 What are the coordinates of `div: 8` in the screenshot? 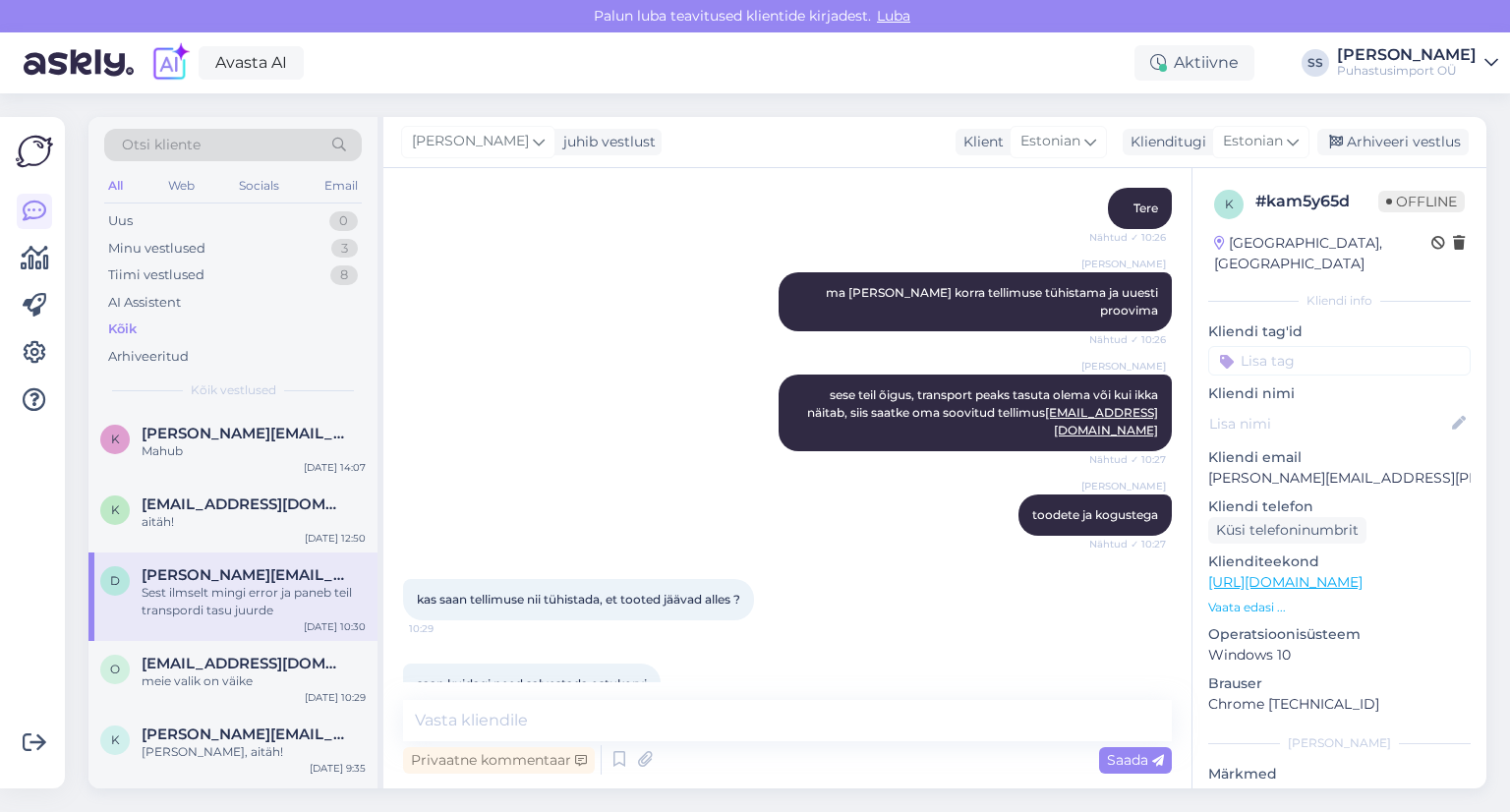 It's located at (344, 275).